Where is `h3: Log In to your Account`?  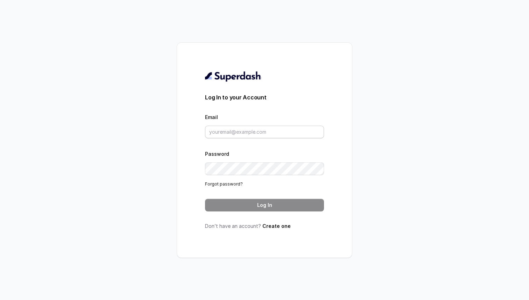 h3: Log In to your Account is located at coordinates (265, 97).